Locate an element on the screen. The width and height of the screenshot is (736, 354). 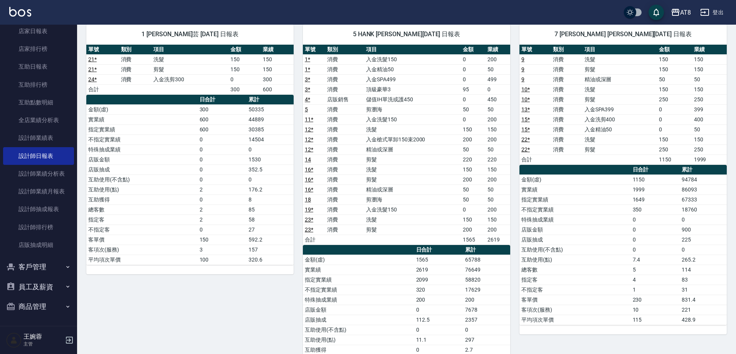
td: 入金洗剪400 is located at coordinates (620, 120).